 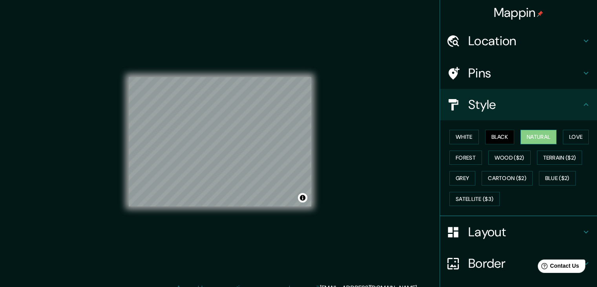 What do you see at coordinates (558, 178) in the screenshot?
I see `button: Blue ($2)` at bounding box center [558, 178].